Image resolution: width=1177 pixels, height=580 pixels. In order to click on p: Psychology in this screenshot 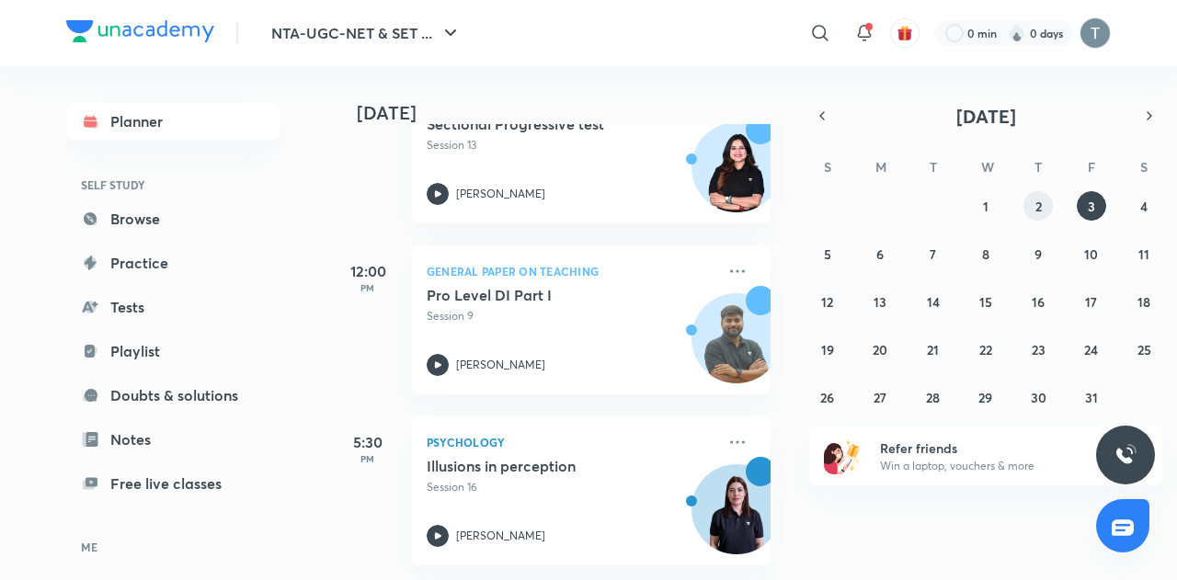, I will do `click(571, 442)`.